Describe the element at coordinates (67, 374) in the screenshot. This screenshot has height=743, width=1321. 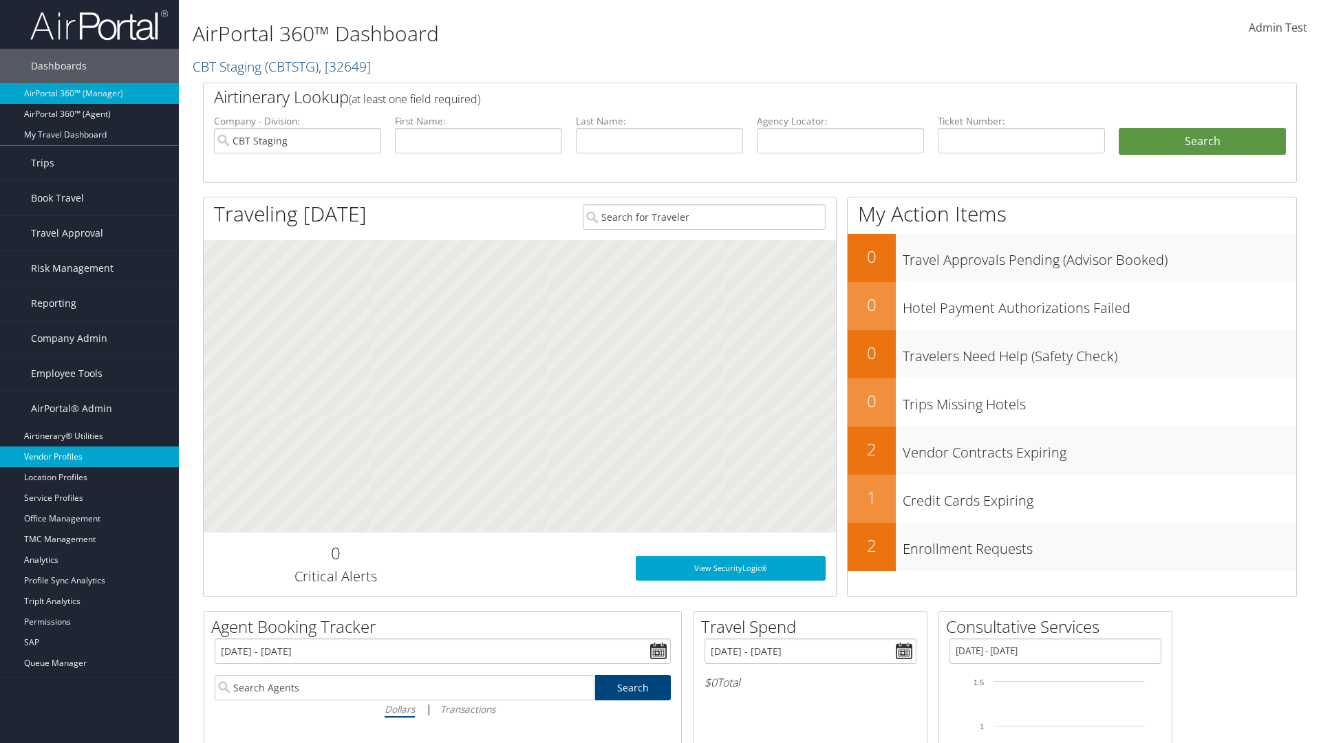
I see `span: Employee Tools` at that location.